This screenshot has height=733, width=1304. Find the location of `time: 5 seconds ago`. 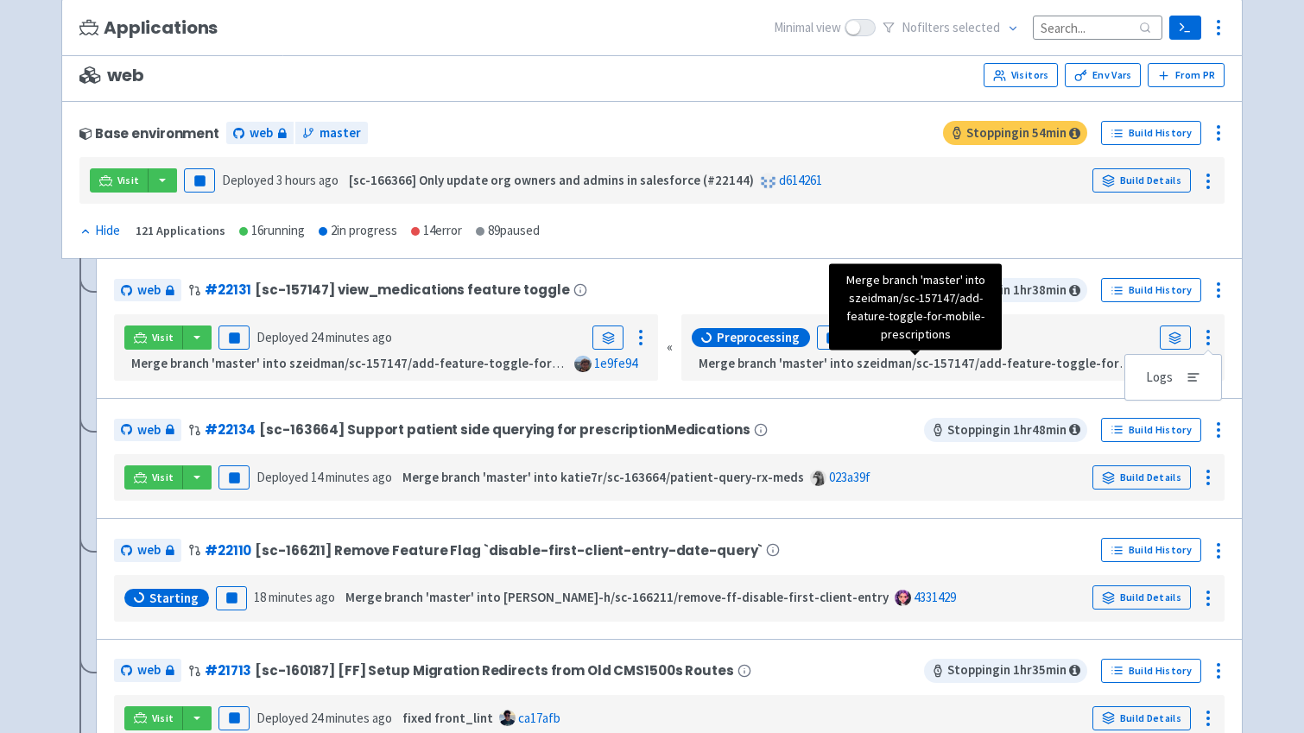

time: 5 seconds ago is located at coordinates (893, 337).